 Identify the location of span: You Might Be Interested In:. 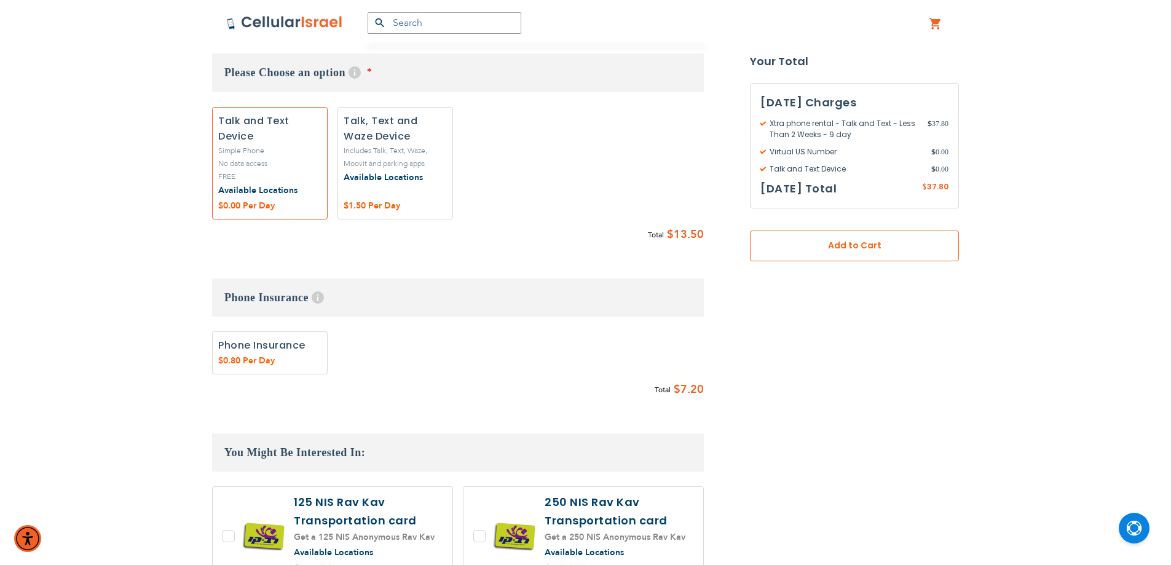
(294, 452).